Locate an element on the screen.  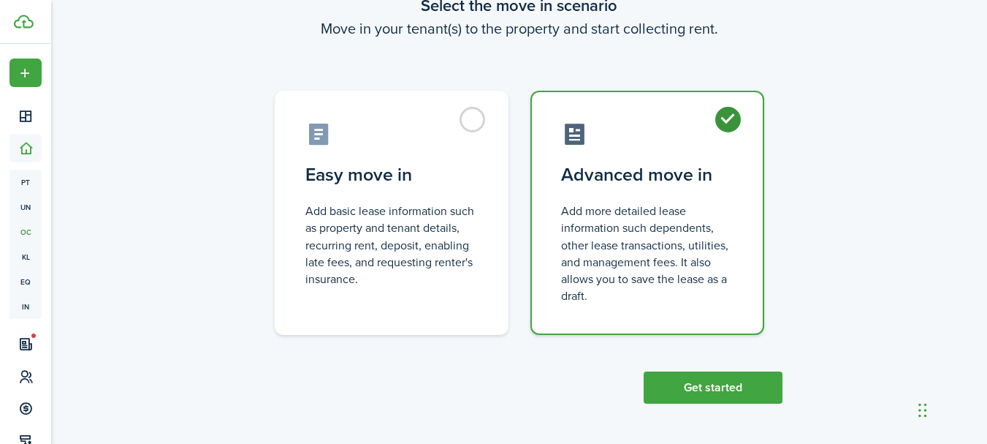
span: in is located at coordinates (26, 306).